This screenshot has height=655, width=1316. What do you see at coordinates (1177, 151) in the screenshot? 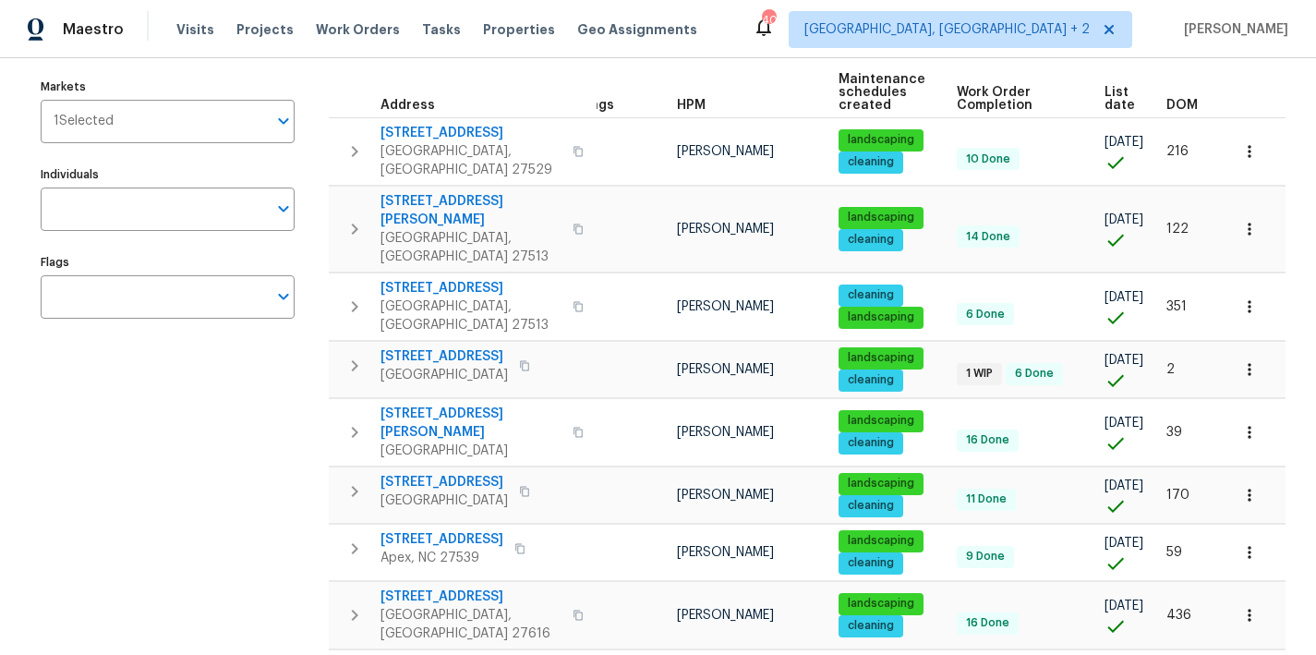
I see `span: 216` at bounding box center [1177, 151].